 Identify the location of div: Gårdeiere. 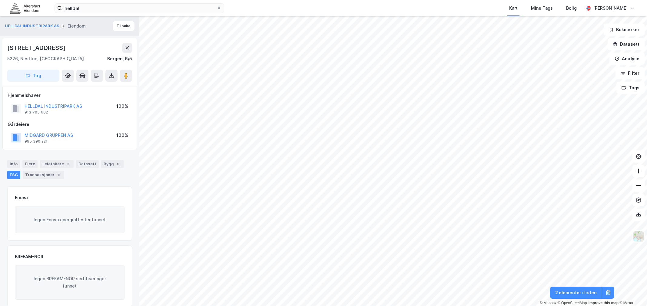
(70, 124).